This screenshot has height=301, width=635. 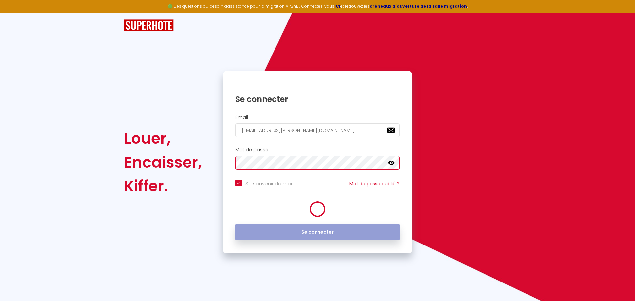 I want to click on a: Mot de passe oublié ?, so click(x=375, y=184).